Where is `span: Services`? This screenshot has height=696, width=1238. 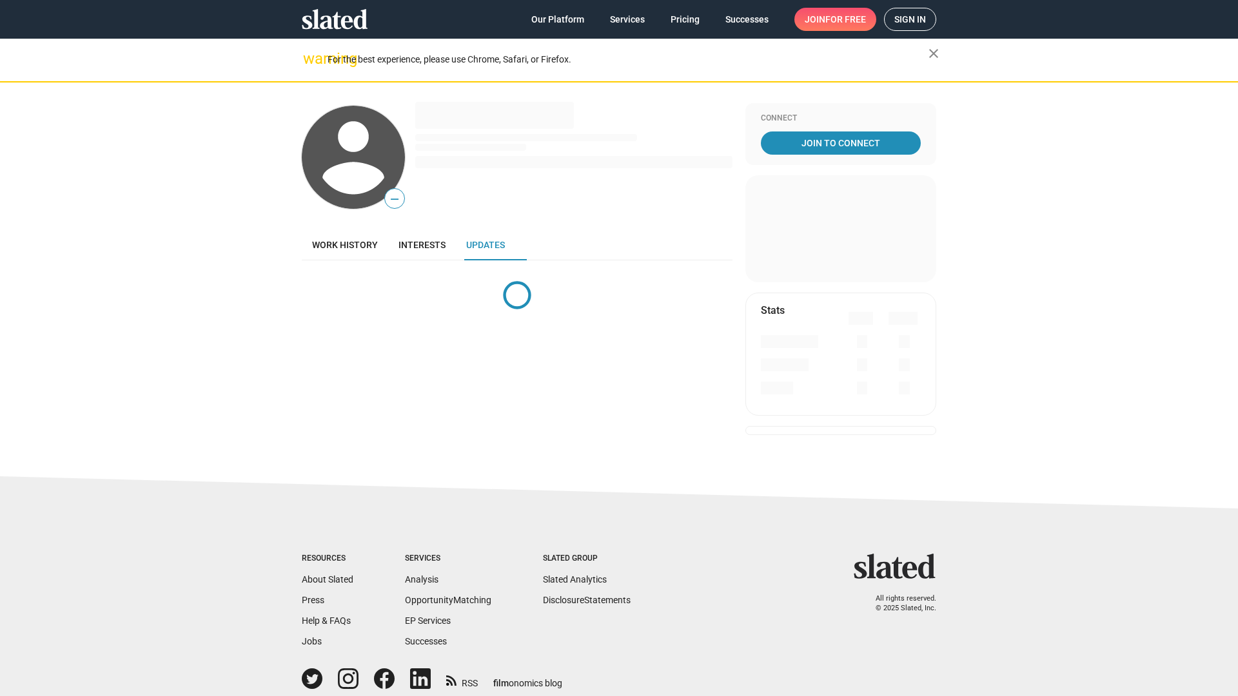
span: Services is located at coordinates (627, 19).